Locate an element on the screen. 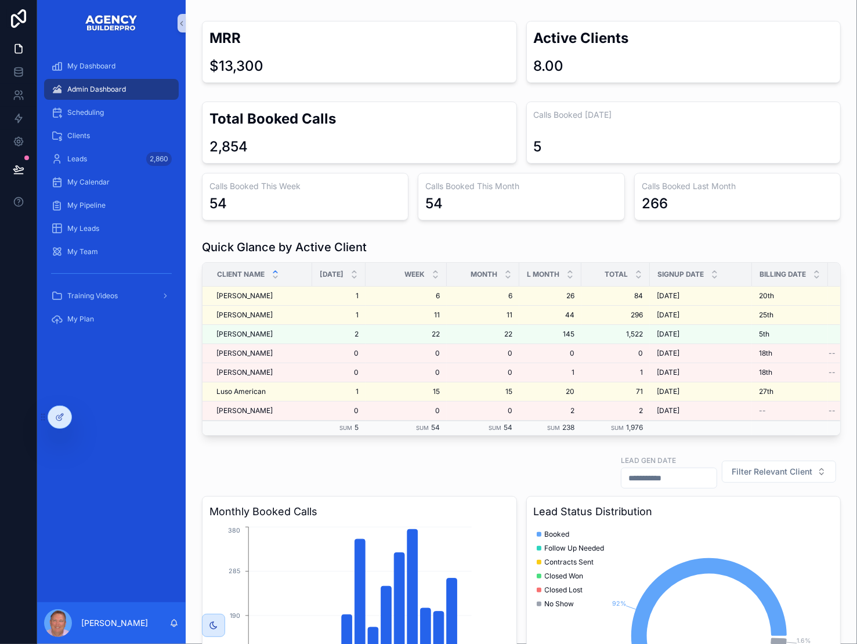  a: 22 is located at coordinates (406, 334).